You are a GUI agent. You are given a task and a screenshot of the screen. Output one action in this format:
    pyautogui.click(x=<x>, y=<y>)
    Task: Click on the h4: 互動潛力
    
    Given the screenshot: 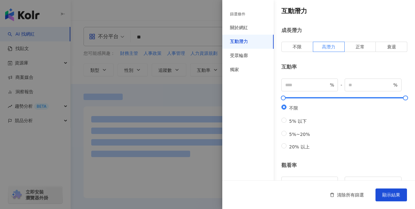 What is the action you would take?
    pyautogui.click(x=344, y=11)
    